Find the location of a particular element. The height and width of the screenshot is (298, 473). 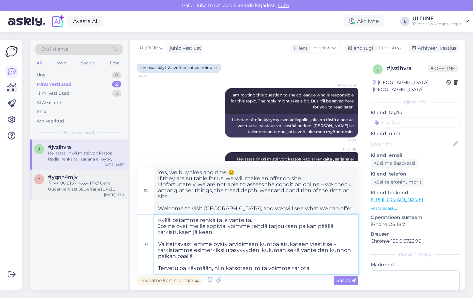

div: Küsi telefoninumbrit is located at coordinates (397, 182).